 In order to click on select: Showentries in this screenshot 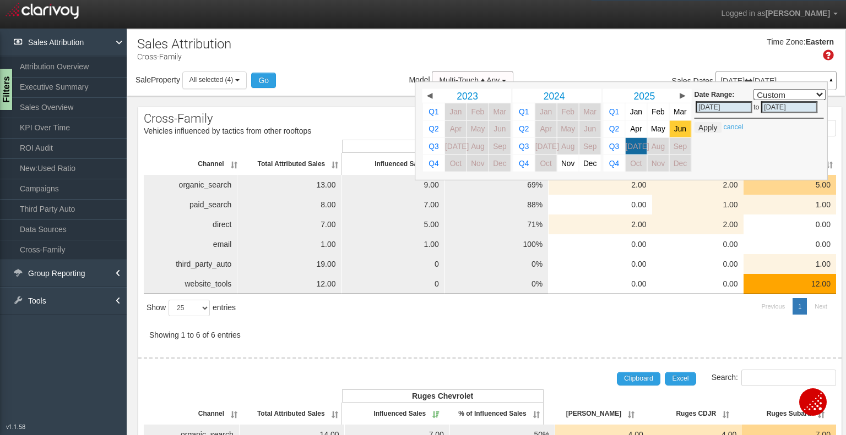, I will do `click(189, 308)`.